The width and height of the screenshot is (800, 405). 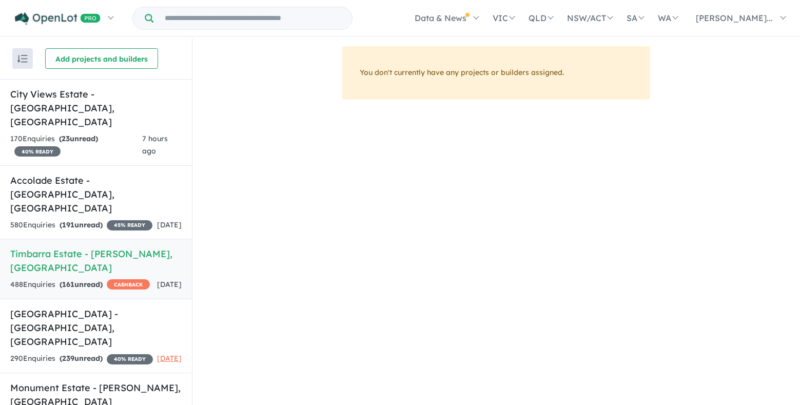 What do you see at coordinates (76, 145) in the screenshot?
I see `div: 170 Enquir ies` at bounding box center [76, 145].